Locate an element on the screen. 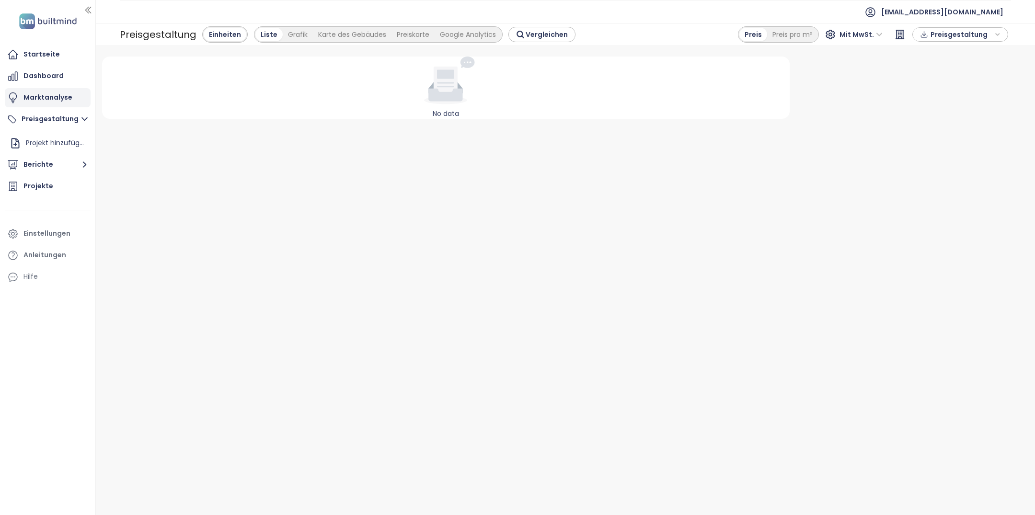 Image resolution: width=1035 pixels, height=515 pixels. div: Einstellungen is located at coordinates (47, 233).